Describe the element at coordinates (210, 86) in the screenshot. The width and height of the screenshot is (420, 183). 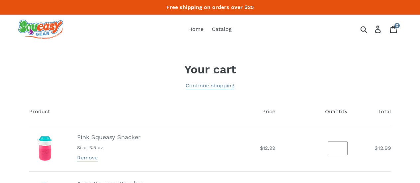
I see `a: Continue shopping` at that location.